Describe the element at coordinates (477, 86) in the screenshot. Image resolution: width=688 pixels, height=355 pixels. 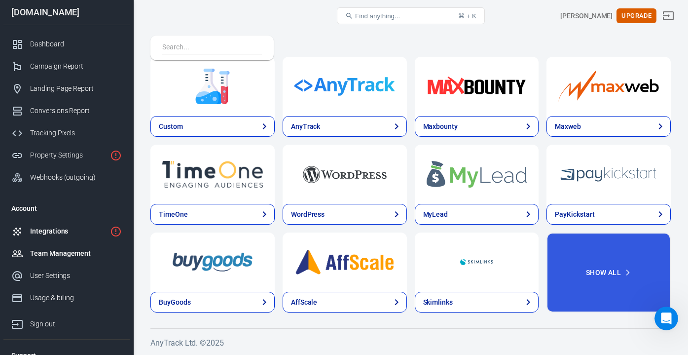
I see `img: Maxbounty` at that location.